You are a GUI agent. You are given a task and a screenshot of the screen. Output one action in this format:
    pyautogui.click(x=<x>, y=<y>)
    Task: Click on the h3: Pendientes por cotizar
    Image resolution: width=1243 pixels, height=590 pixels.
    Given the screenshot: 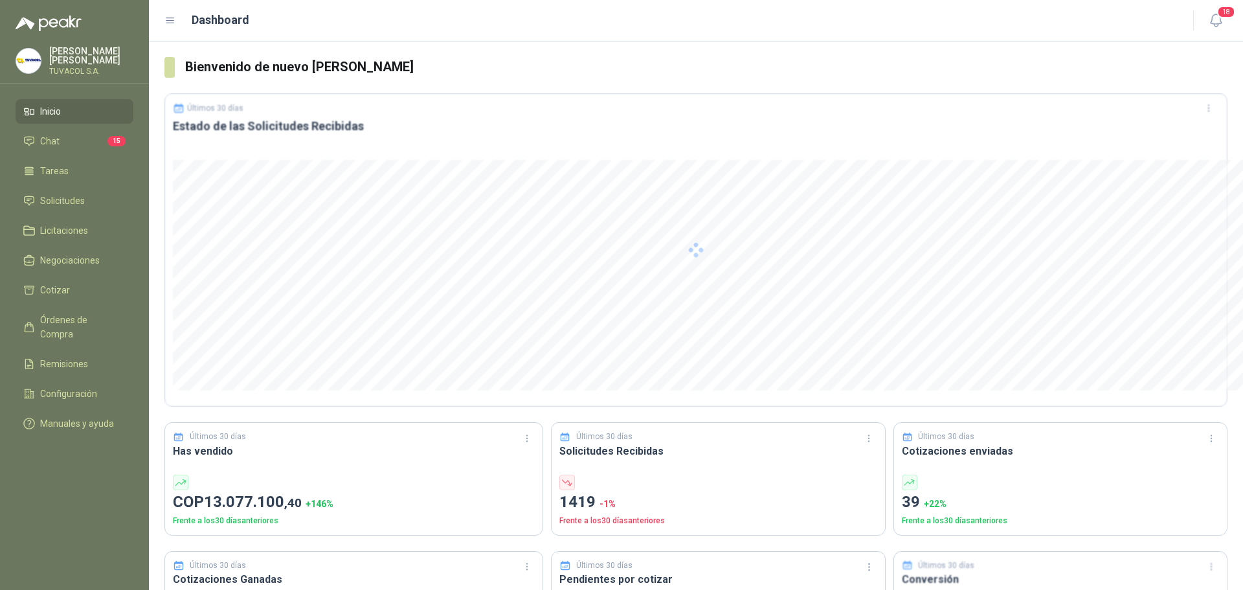 What is the action you would take?
    pyautogui.click(x=718, y=579)
    